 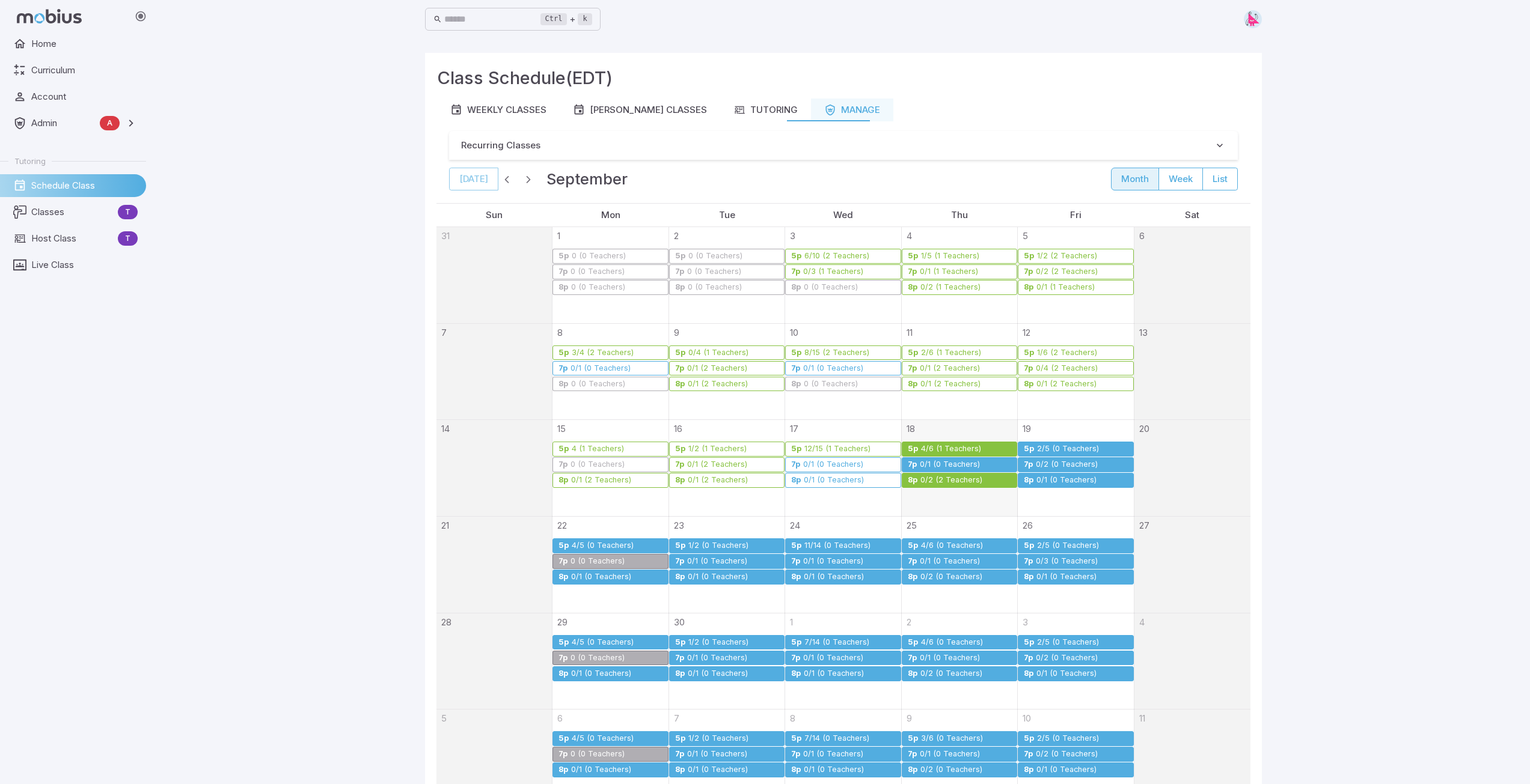 I want to click on td: September 21, 2025, so click(x=494, y=564).